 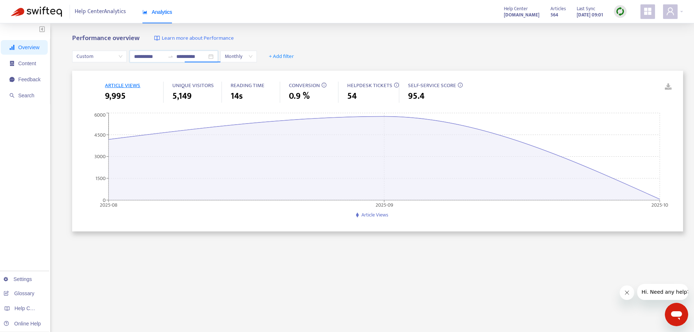 What do you see at coordinates (516, 9) in the screenshot?
I see `span: Help Center` at bounding box center [516, 9].